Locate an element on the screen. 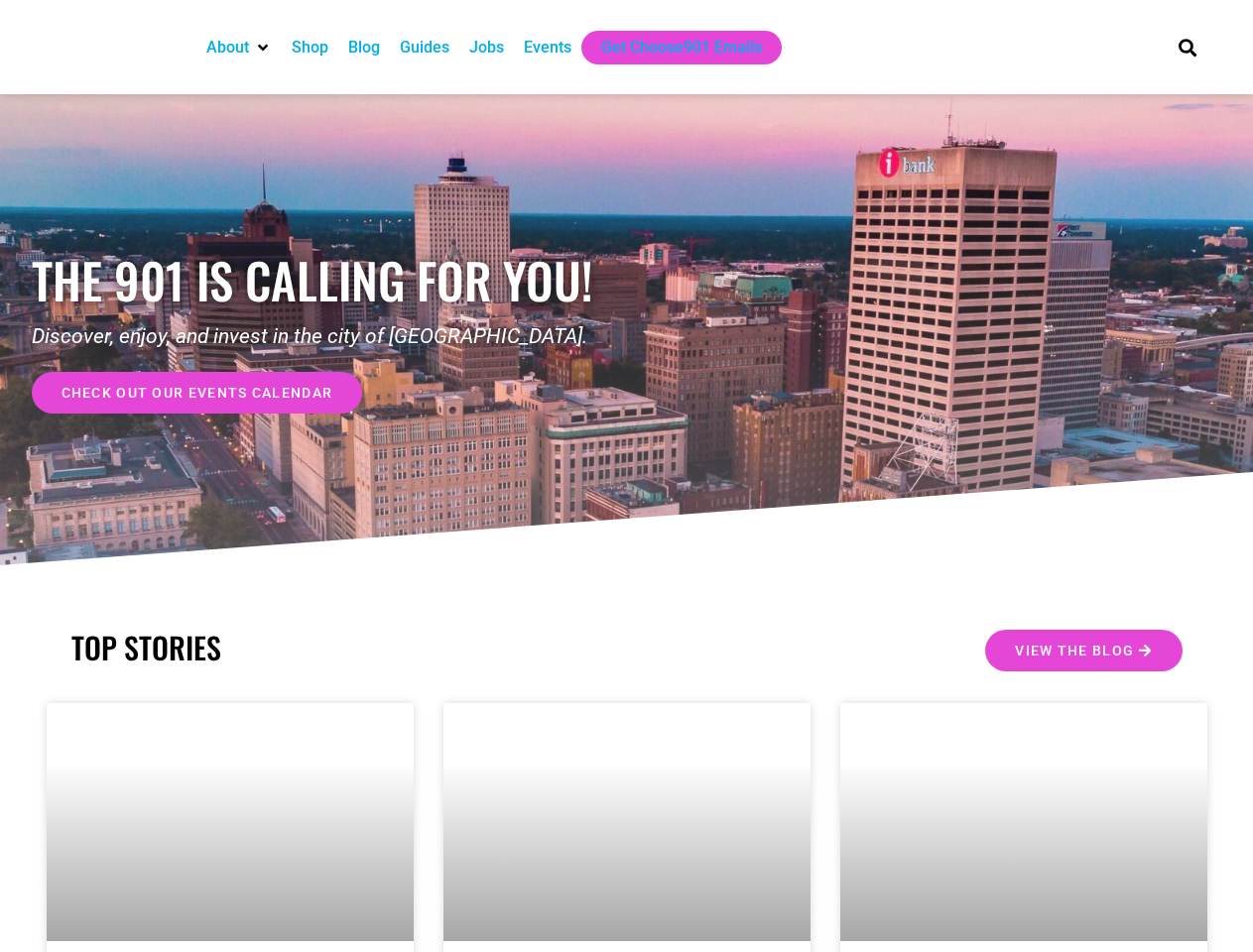 Image resolution: width=1253 pixels, height=952 pixels. a: Jobs is located at coordinates (486, 48).